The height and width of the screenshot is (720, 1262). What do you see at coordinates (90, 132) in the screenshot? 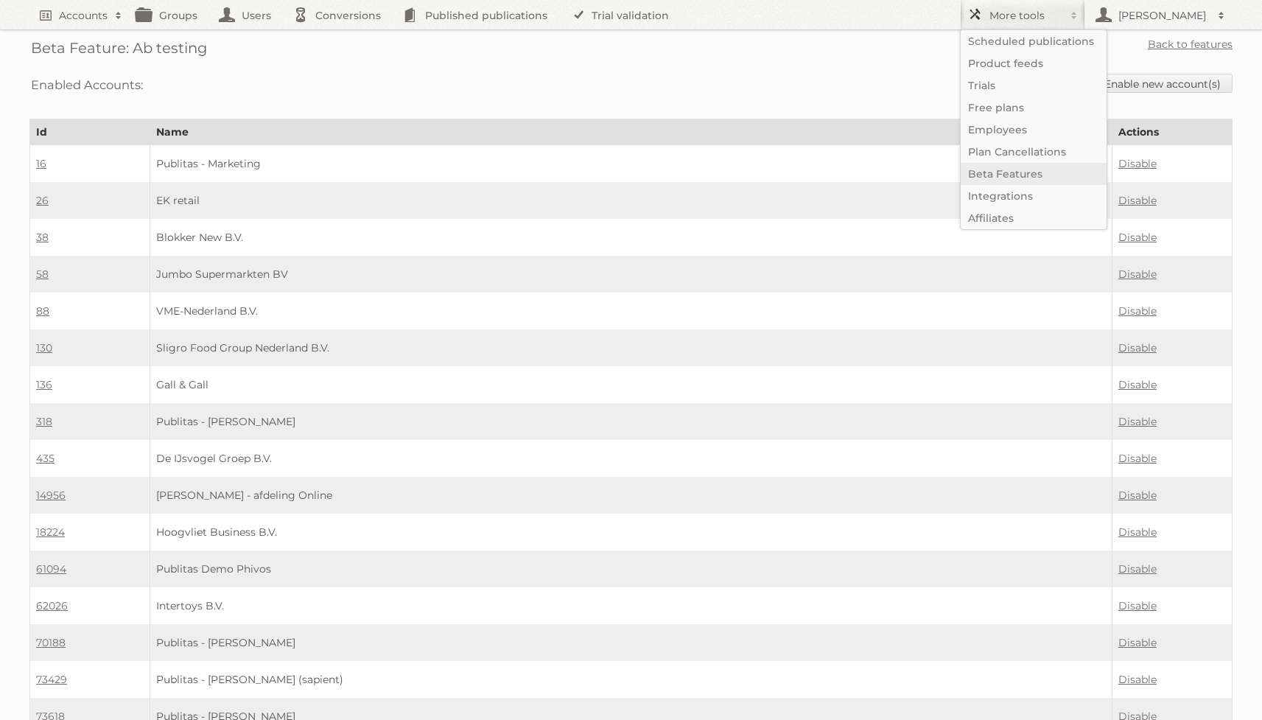
I see `th: Id` at bounding box center [90, 132].